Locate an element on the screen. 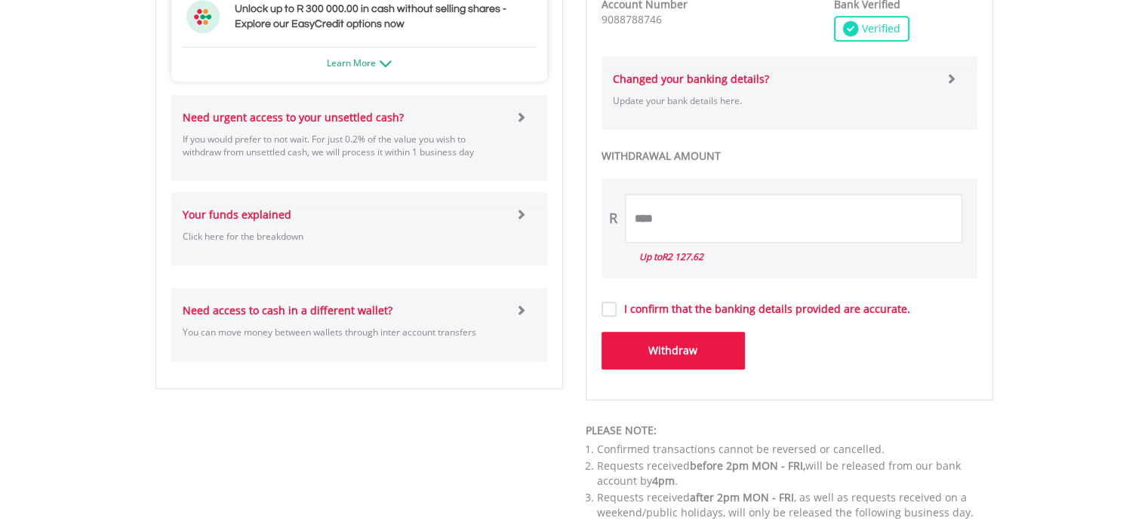  i: Up to is located at coordinates (671, 257).